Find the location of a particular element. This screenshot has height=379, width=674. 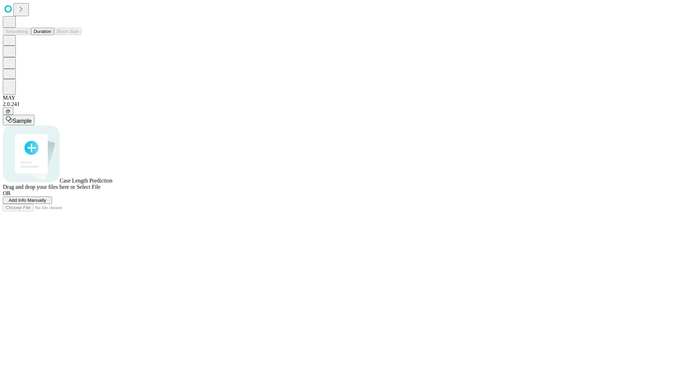

button: Smoothing is located at coordinates (17, 31).